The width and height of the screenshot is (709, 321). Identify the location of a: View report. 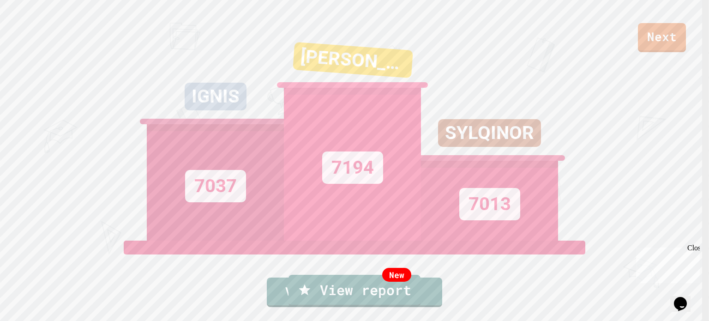
(354, 290).